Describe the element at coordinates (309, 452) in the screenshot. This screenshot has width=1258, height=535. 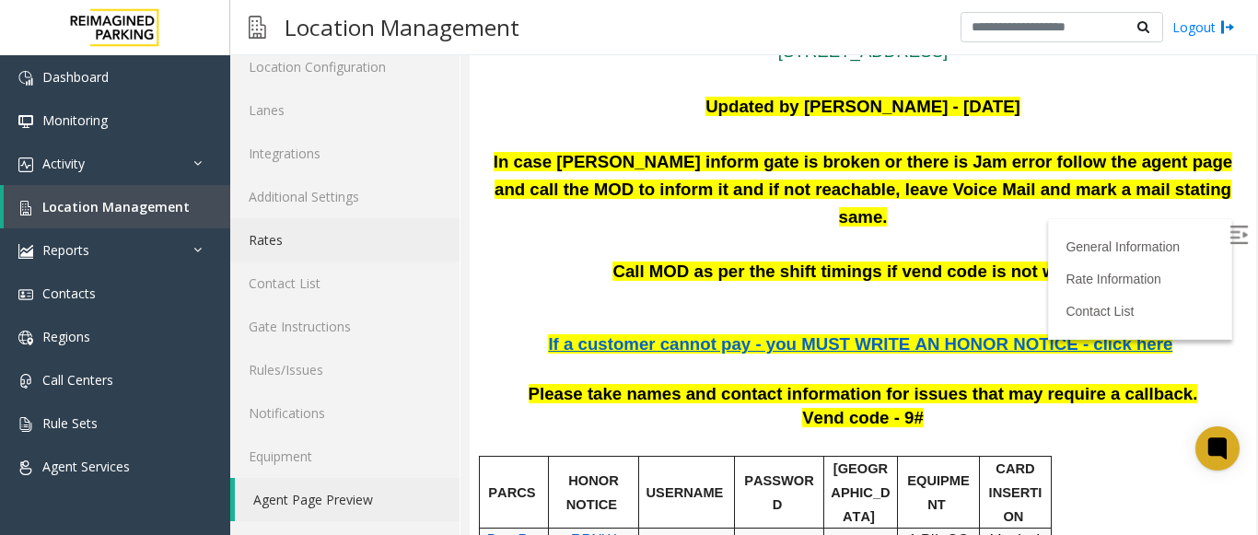
I see `span: PASSWORD` at that location.